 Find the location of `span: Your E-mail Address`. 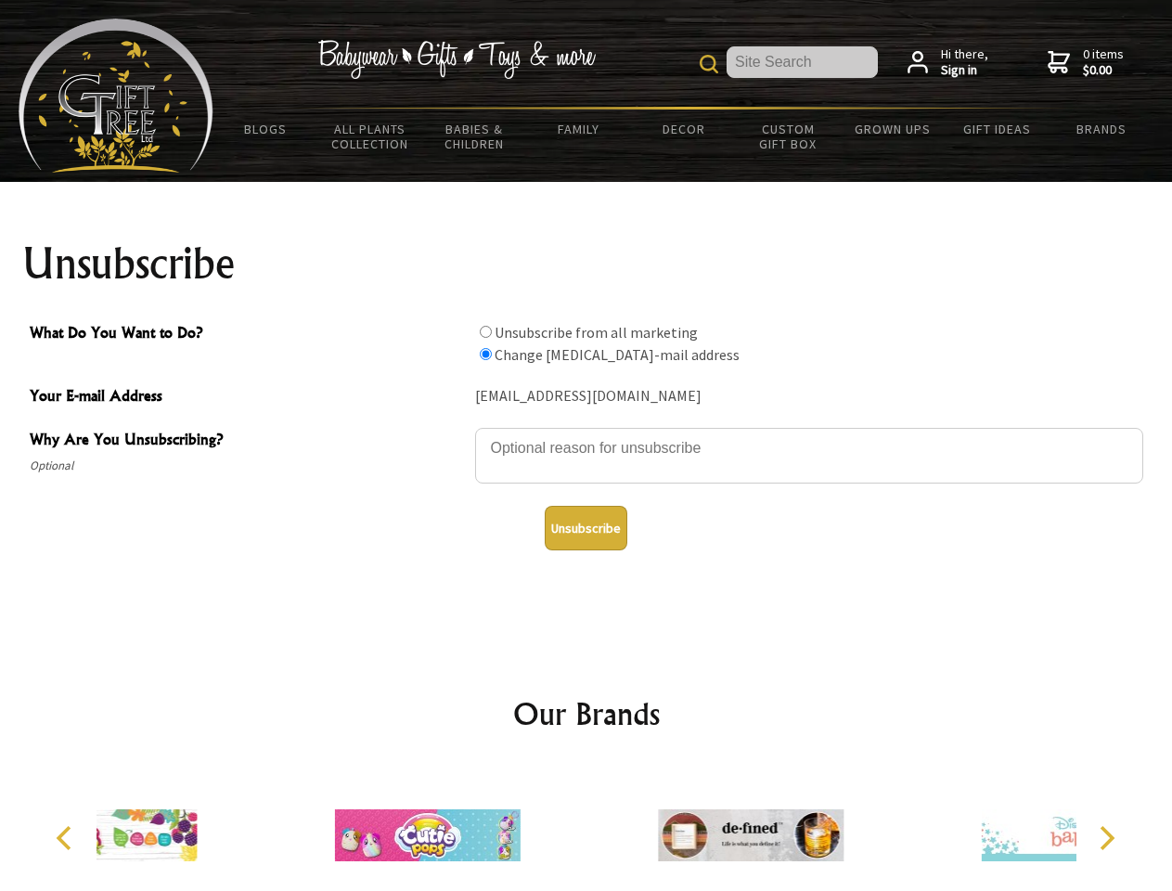

span: Your E-mail Address is located at coordinates (248, 397).